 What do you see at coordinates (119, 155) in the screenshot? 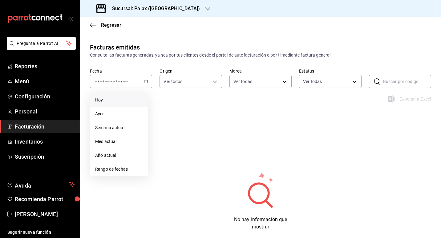
I see `span: Año actual` at bounding box center [119, 155].